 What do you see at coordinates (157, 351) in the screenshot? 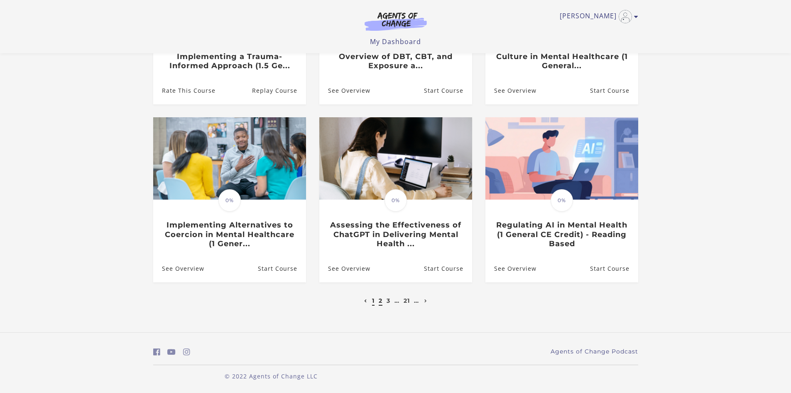
I see `a: https://www.facebook.com/groups/aswbtestprep (Open in a new window)` at bounding box center [157, 351].